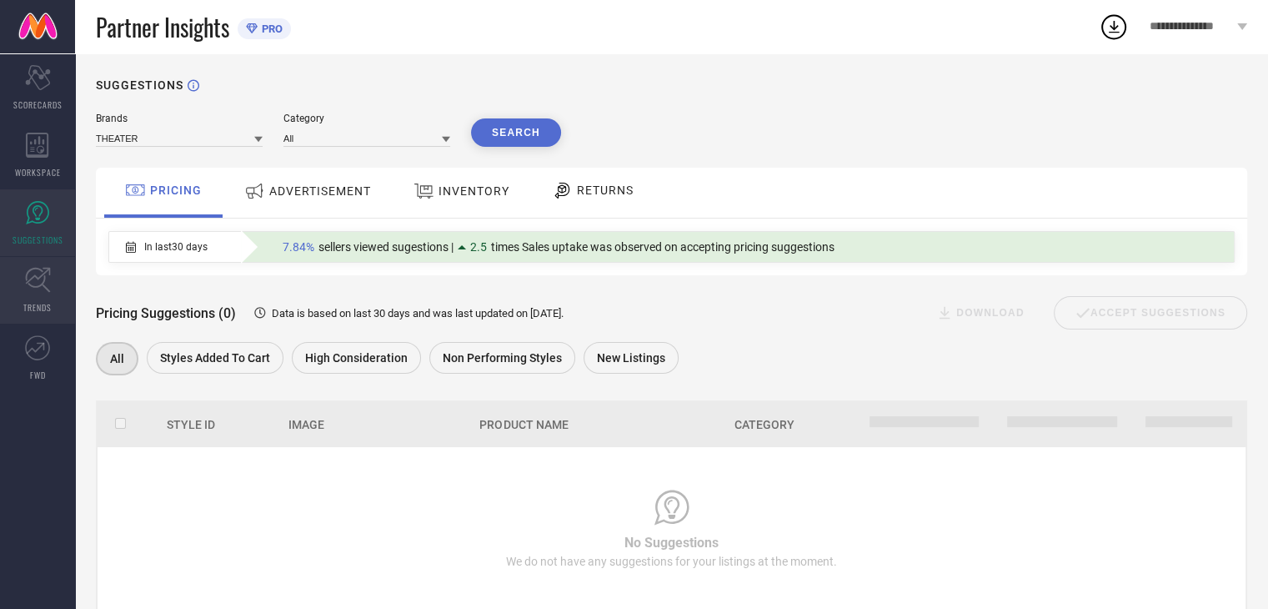 This screenshot has width=1268, height=609. Describe the element at coordinates (765, 424) in the screenshot. I see `span: Category` at that location.